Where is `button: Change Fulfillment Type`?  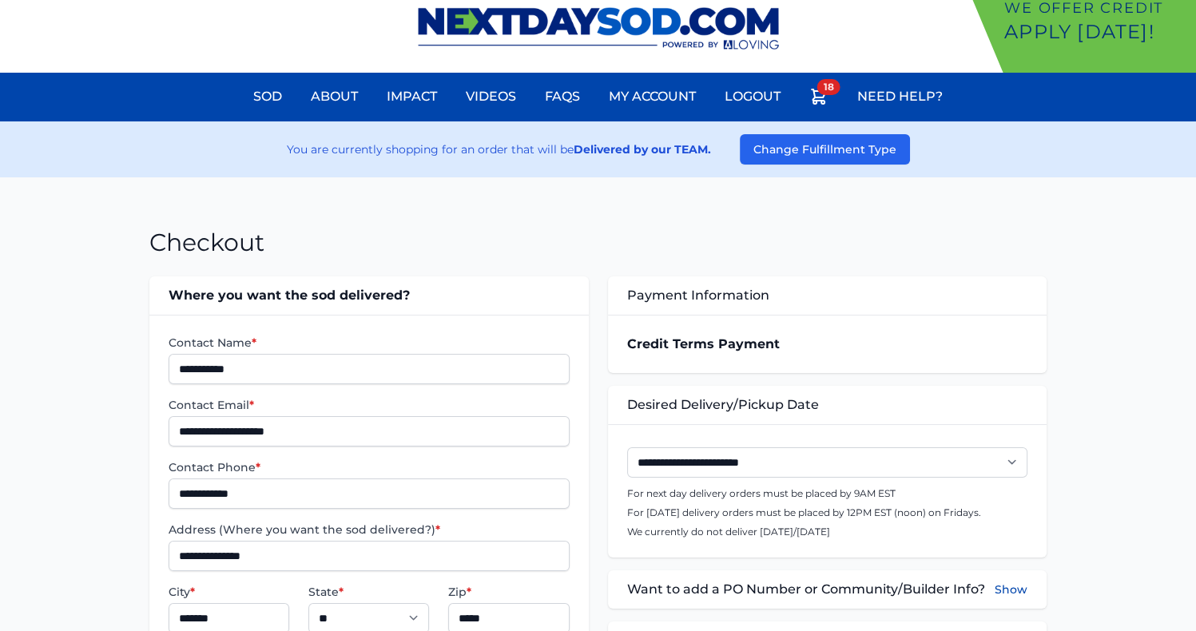
button: Change Fulfillment Type is located at coordinates (825, 149).